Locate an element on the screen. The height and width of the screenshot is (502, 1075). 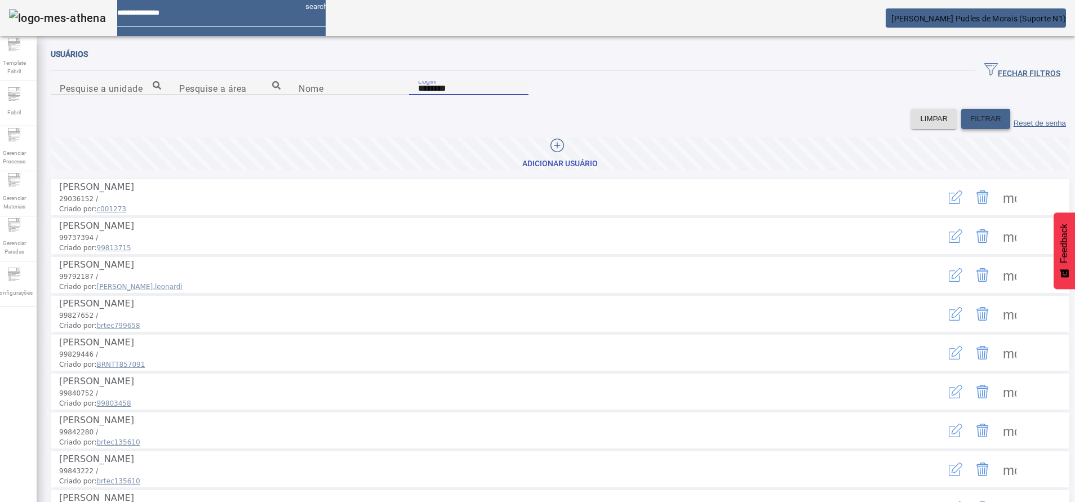
span: 29036152 / is located at coordinates (78, 199).